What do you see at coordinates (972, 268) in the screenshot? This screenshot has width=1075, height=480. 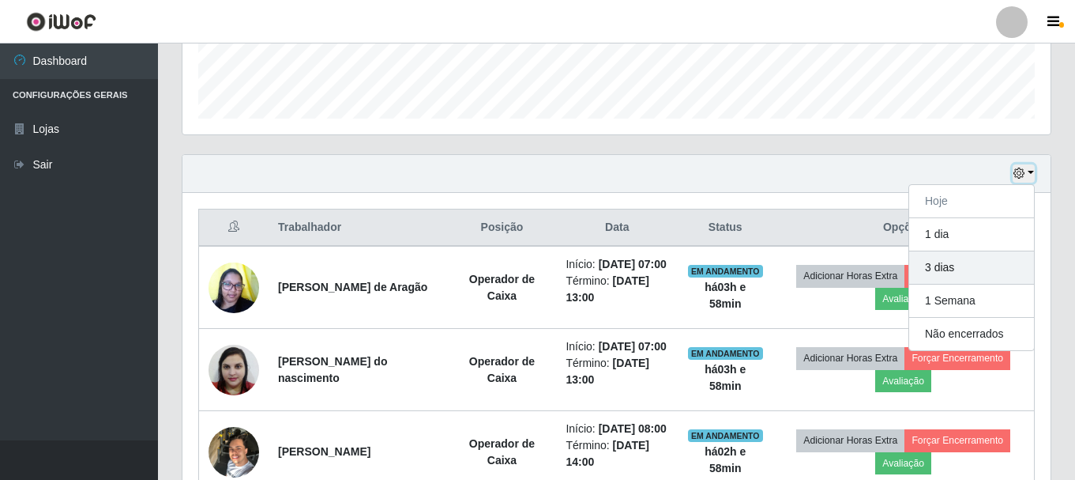 I see `button: 3 dias` at bounding box center [972, 268].